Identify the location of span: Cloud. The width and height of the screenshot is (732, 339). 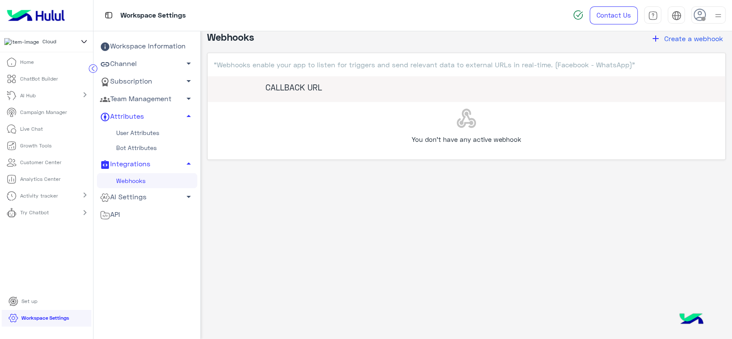
(49, 42).